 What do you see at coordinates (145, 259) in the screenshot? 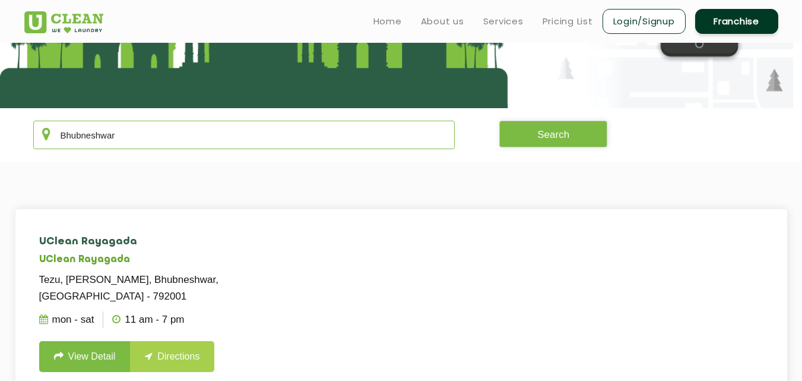
I see `h5: UClean Rayagada` at bounding box center [145, 259].